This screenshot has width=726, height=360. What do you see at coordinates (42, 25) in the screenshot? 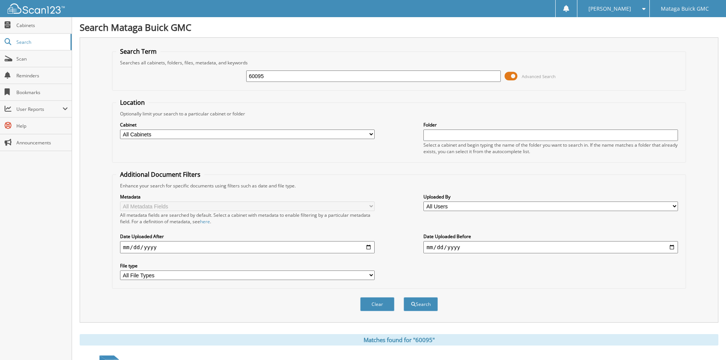
I see `span: Cabinets` at bounding box center [42, 25].